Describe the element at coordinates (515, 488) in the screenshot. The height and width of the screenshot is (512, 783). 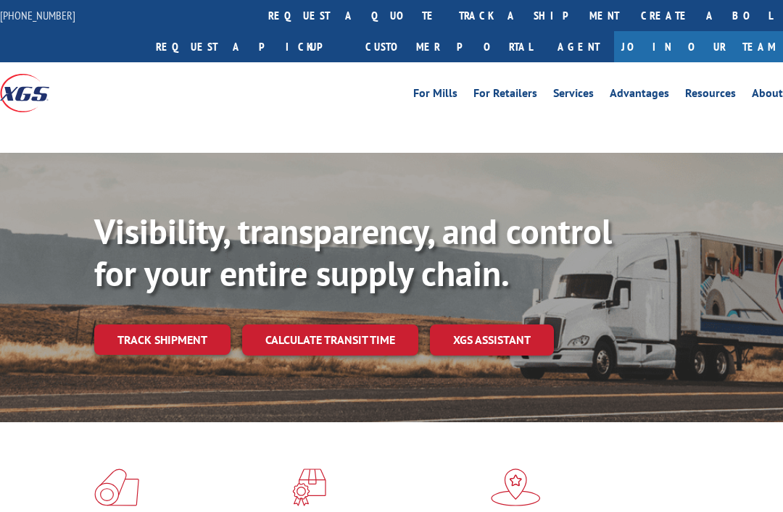
I see `img: xgs-icon-flagship-distribution-model-red` at that location.